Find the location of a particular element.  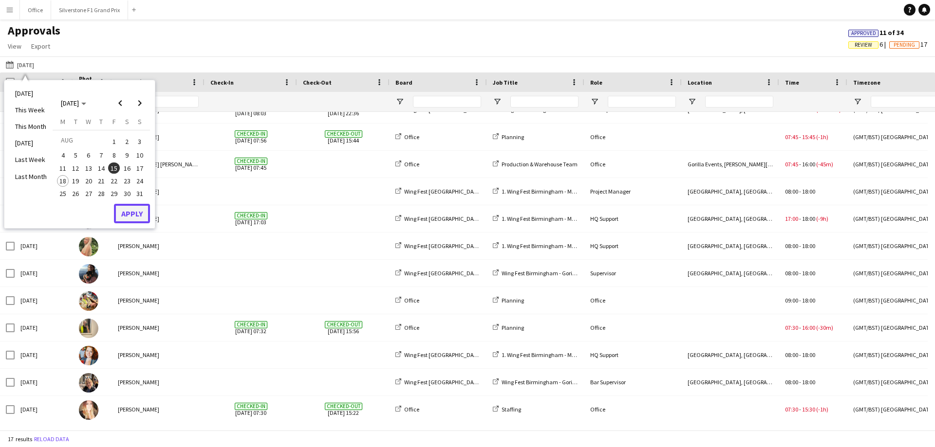

span: 07:30 is located at coordinates (791, 409).